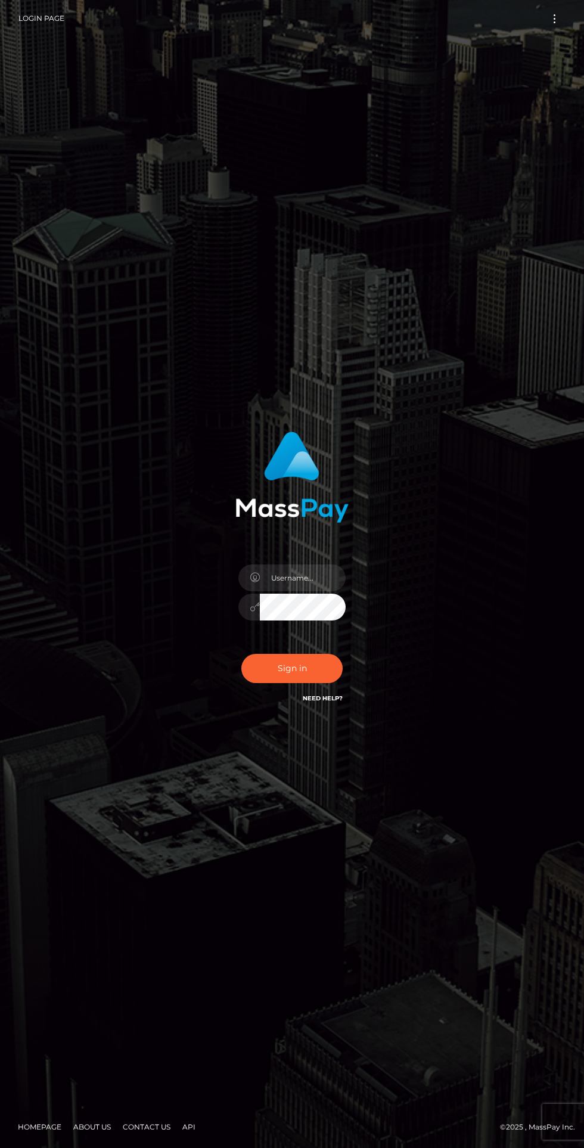  I want to click on img: MassPay Login, so click(292, 477).